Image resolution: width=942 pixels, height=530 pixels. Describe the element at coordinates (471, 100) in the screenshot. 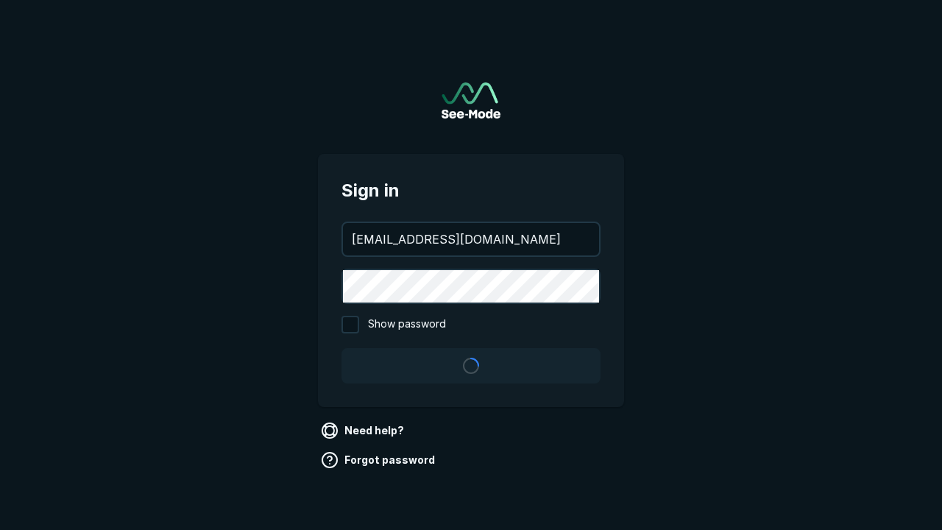

I see `img: See-Mode Logo` at that location.